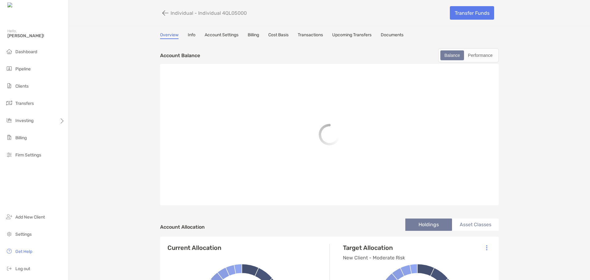 The width and height of the screenshot is (590, 280). Describe the element at coordinates (23, 234) in the screenshot. I see `span: Settings` at that location.